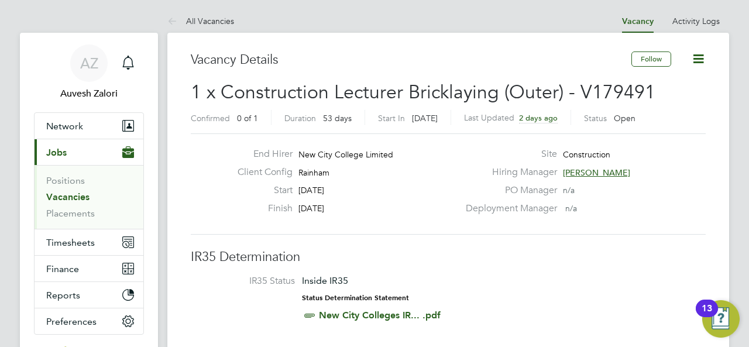 This screenshot has width=749, height=347. Describe the element at coordinates (651, 59) in the screenshot. I see `button: Follow` at that location.